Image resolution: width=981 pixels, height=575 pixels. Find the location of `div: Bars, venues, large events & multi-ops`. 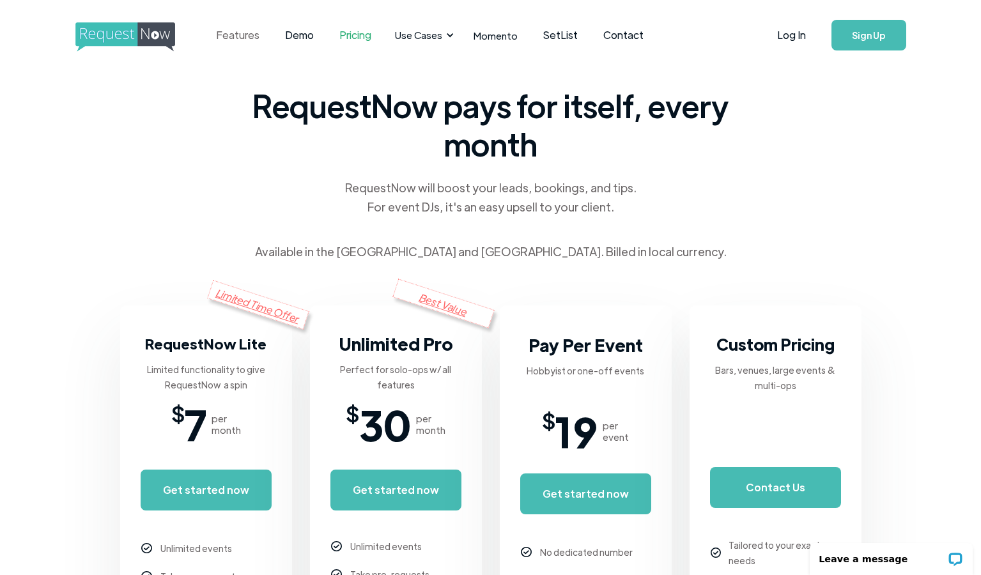

div: Bars, venues, large events & multi-ops is located at coordinates (775, 378).